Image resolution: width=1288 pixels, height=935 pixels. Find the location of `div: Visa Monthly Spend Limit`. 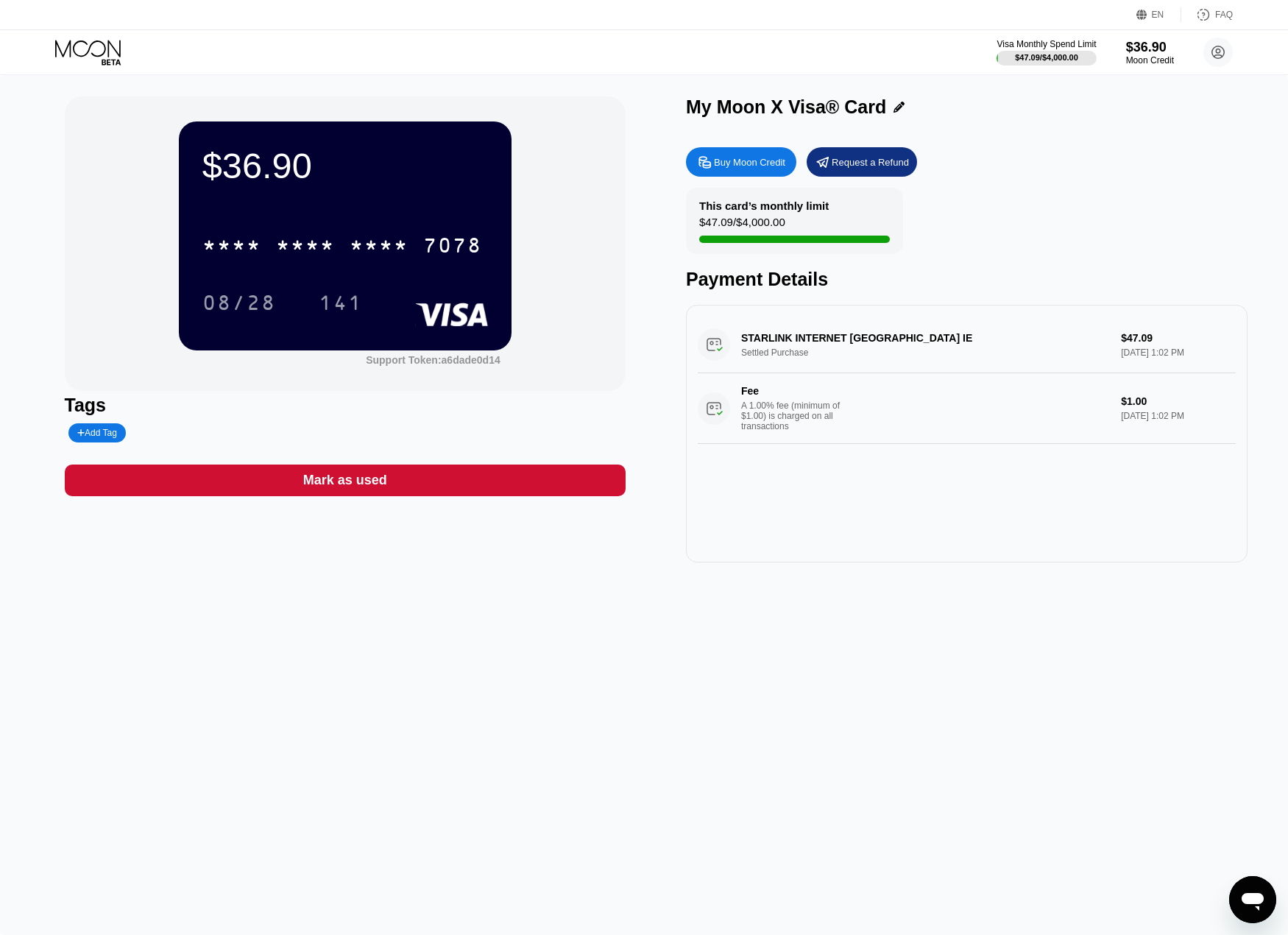

div: Visa Monthly Spend Limit is located at coordinates (1046, 44).